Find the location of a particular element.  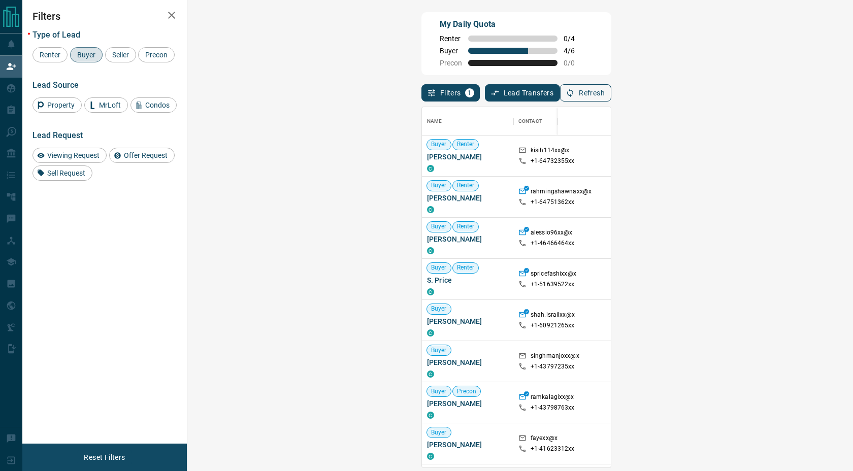

button: Reset Filters is located at coordinates (104, 457).